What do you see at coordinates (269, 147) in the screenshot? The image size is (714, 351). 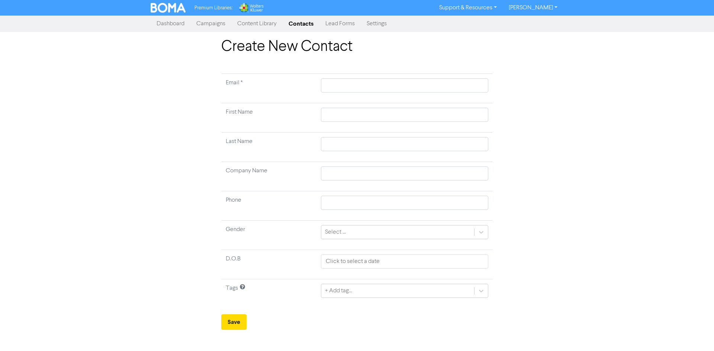 I see `td: Last Name` at bounding box center [269, 147].